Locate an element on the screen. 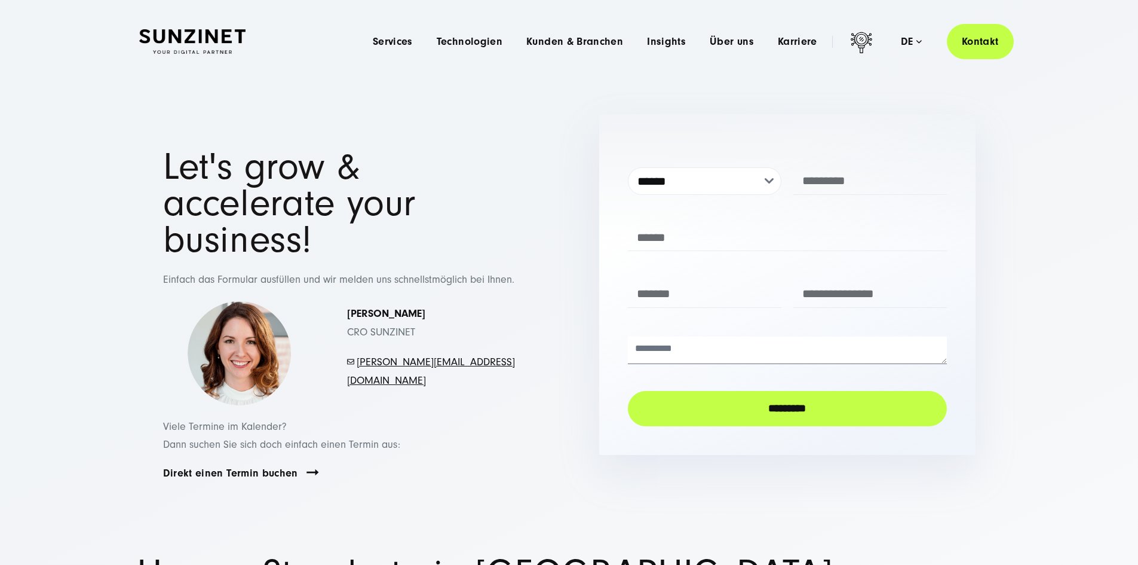 The width and height of the screenshot is (1138, 565). a: Kontakt is located at coordinates (981, 41).